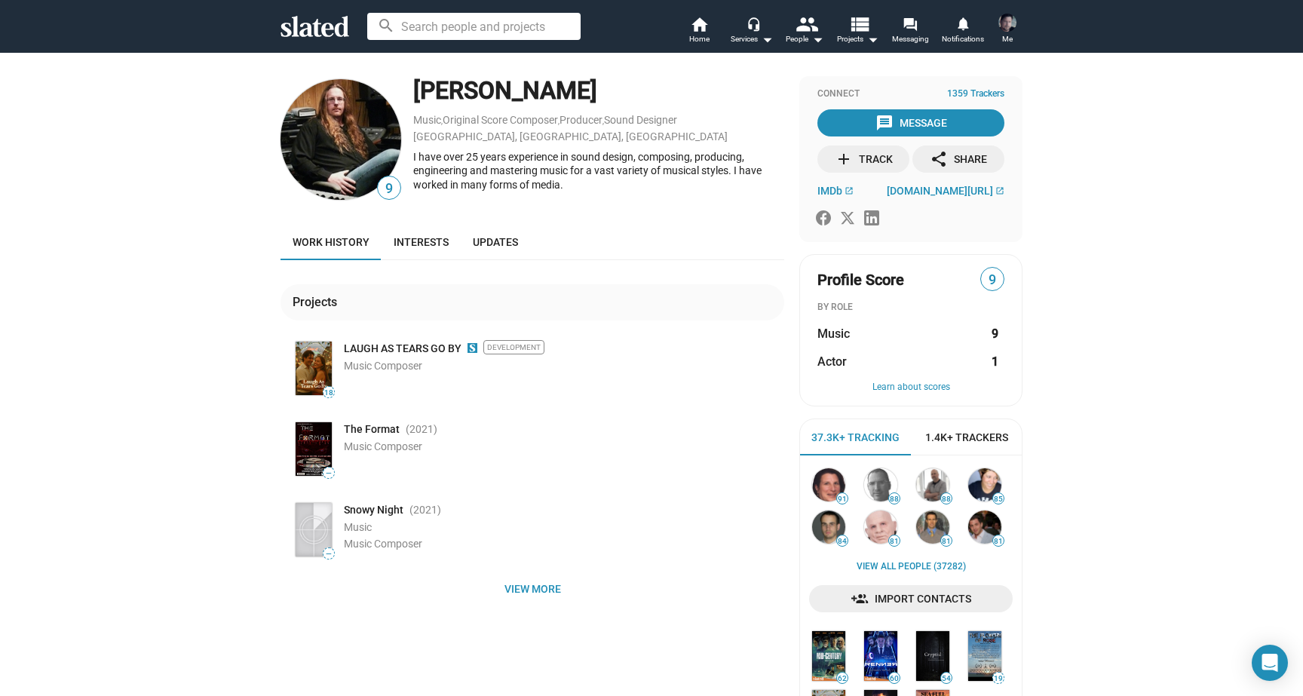 Image resolution: width=1303 pixels, height=696 pixels. Describe the element at coordinates (331, 242) in the screenshot. I see `span: Work history` at that location.